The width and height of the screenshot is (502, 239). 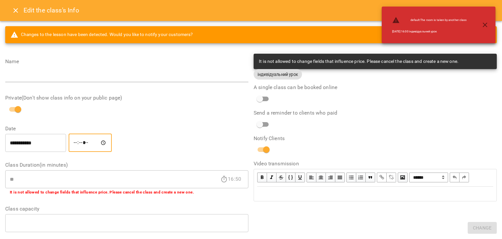 What do you see at coordinates (464, 177) in the screenshot?
I see `button: Redo` at bounding box center [464, 177].